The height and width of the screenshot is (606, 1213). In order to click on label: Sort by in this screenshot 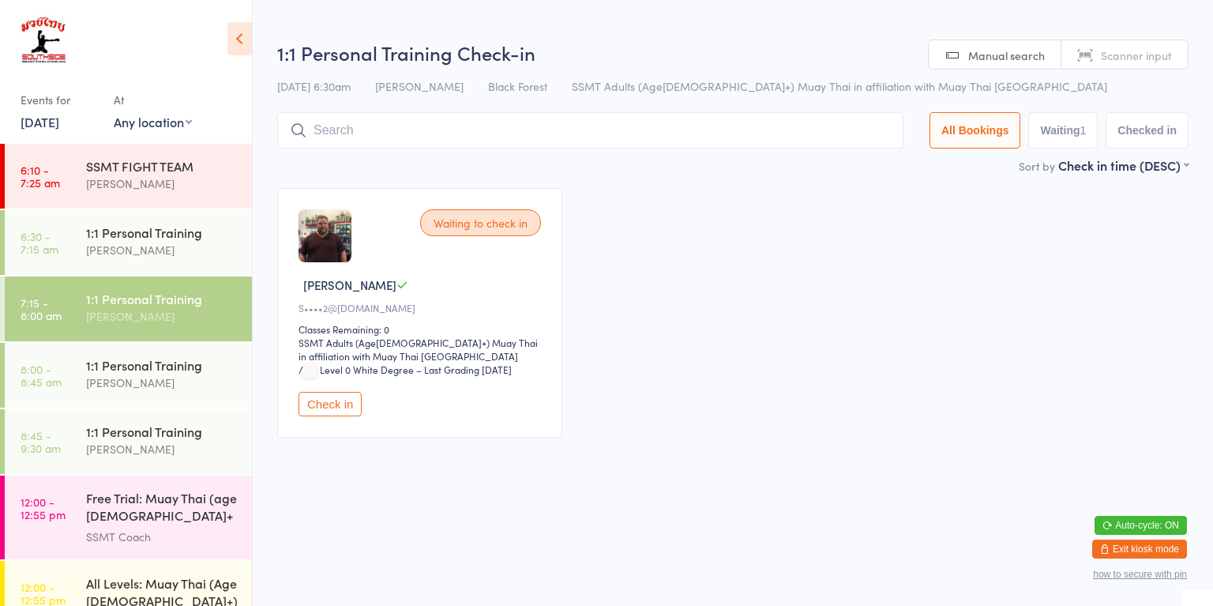, I will do `click(1037, 166)`.